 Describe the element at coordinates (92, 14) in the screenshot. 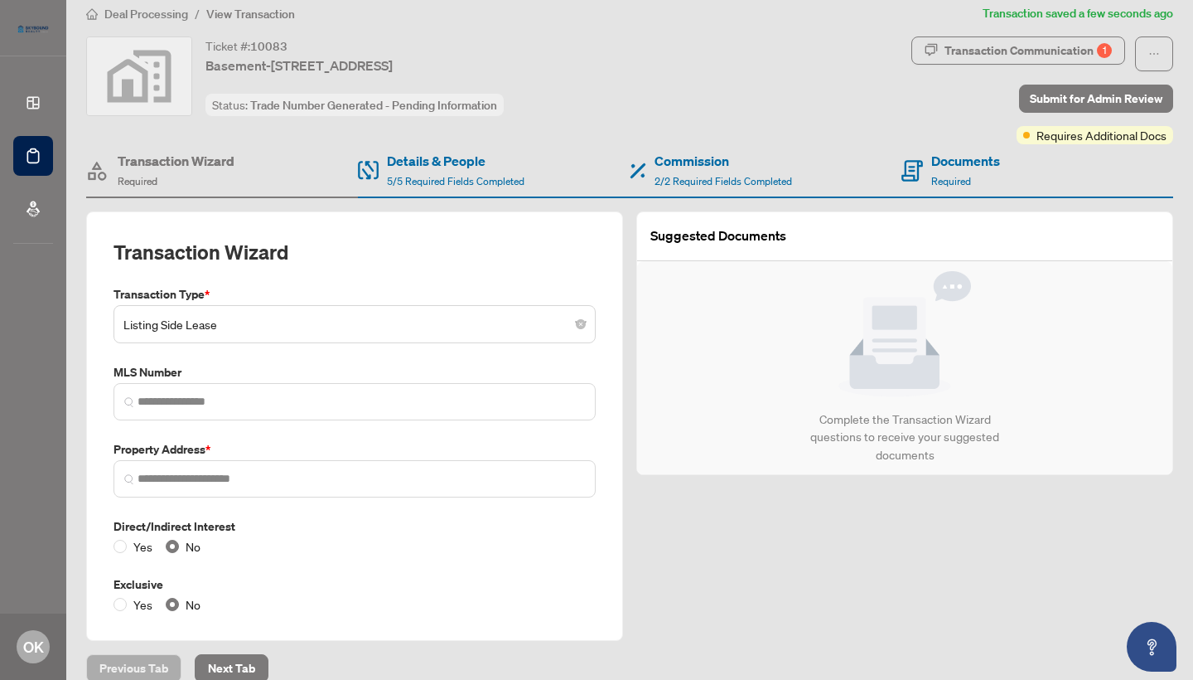

I see `span: home` at that location.